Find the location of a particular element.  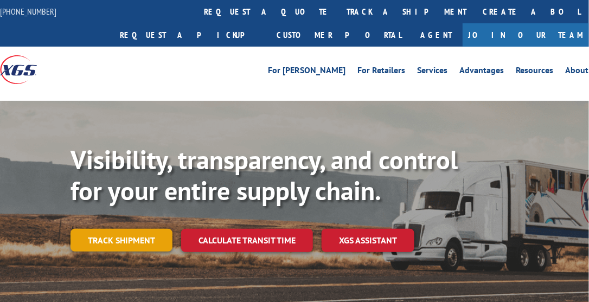

b: Visibility, transparency, and control for your entire supply chain. is located at coordinates (264, 175).